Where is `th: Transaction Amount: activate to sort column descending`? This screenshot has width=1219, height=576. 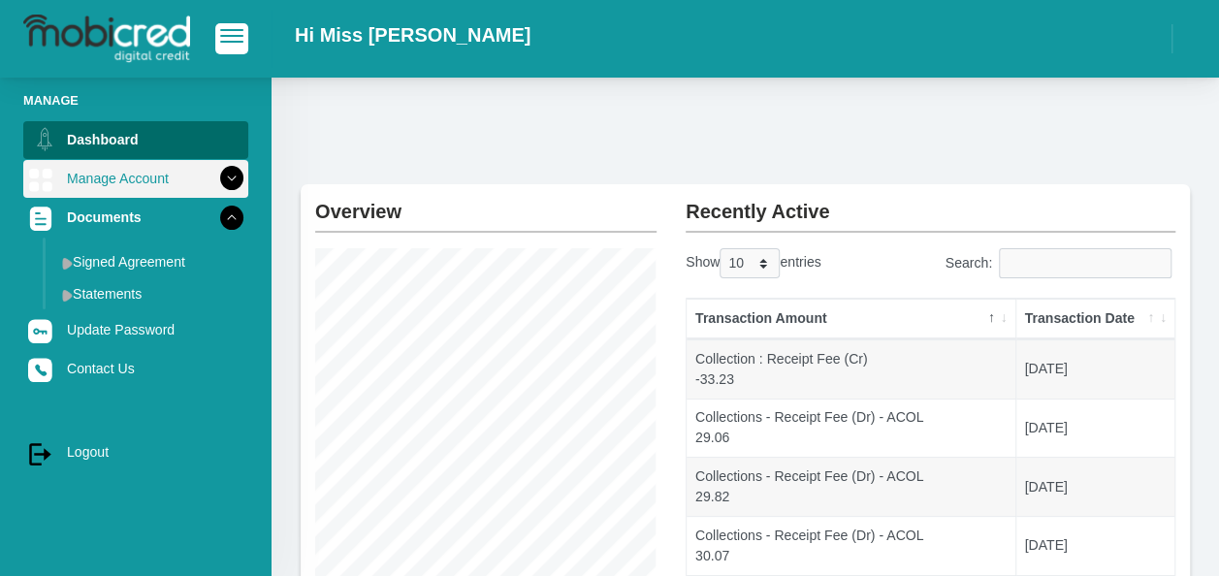
th: Transaction Amount: activate to sort column descending is located at coordinates (852, 319).